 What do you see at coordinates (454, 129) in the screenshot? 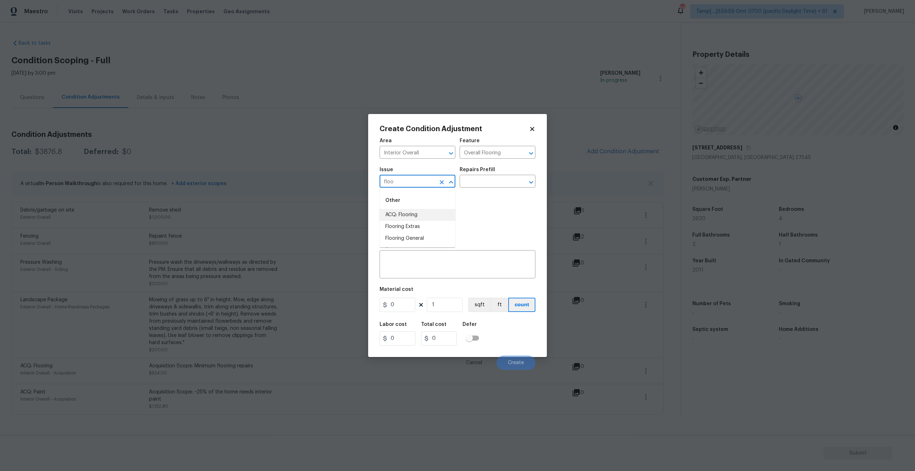
I see `h2: Create Condition Adjustment` at bounding box center [454, 129].